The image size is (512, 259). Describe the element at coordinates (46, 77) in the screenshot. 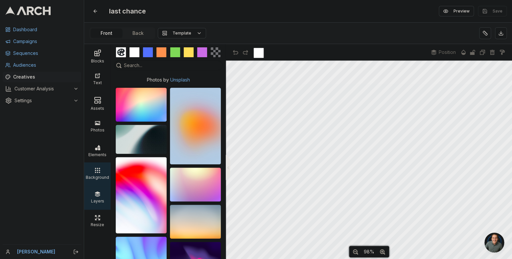

I see `span: Creatives` at that location.